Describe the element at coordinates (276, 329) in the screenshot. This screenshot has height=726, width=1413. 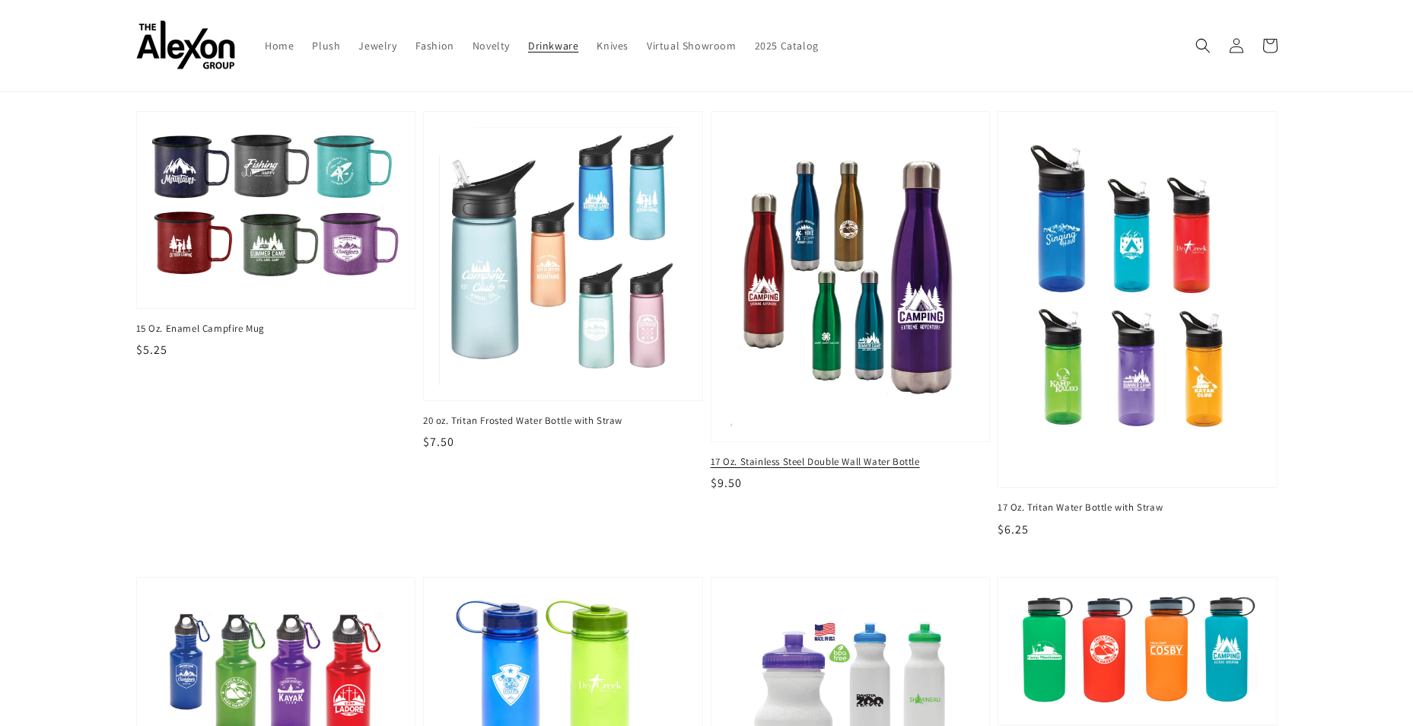
I see `span: 15 Oz. Enamel Campfire Mug` at that location.